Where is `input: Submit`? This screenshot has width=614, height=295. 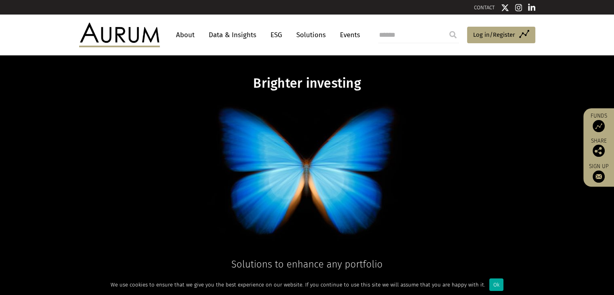 input: Submit is located at coordinates (453, 35).